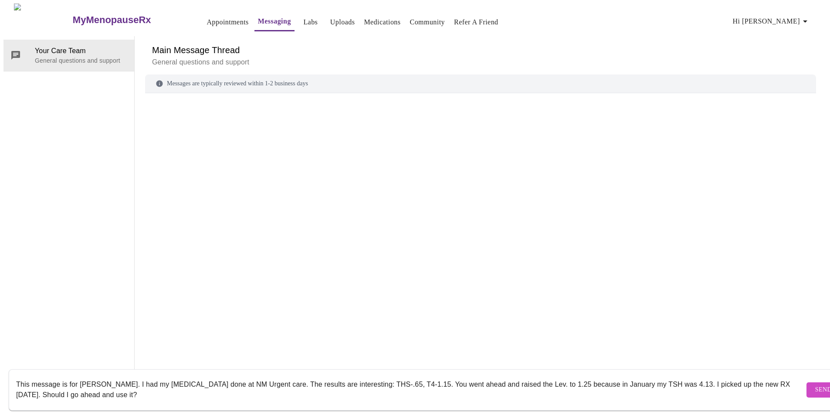 The image size is (830, 415). Describe the element at coordinates (69, 55) in the screenshot. I see `div: Your Care TeamGeneral questions and support` at that location.